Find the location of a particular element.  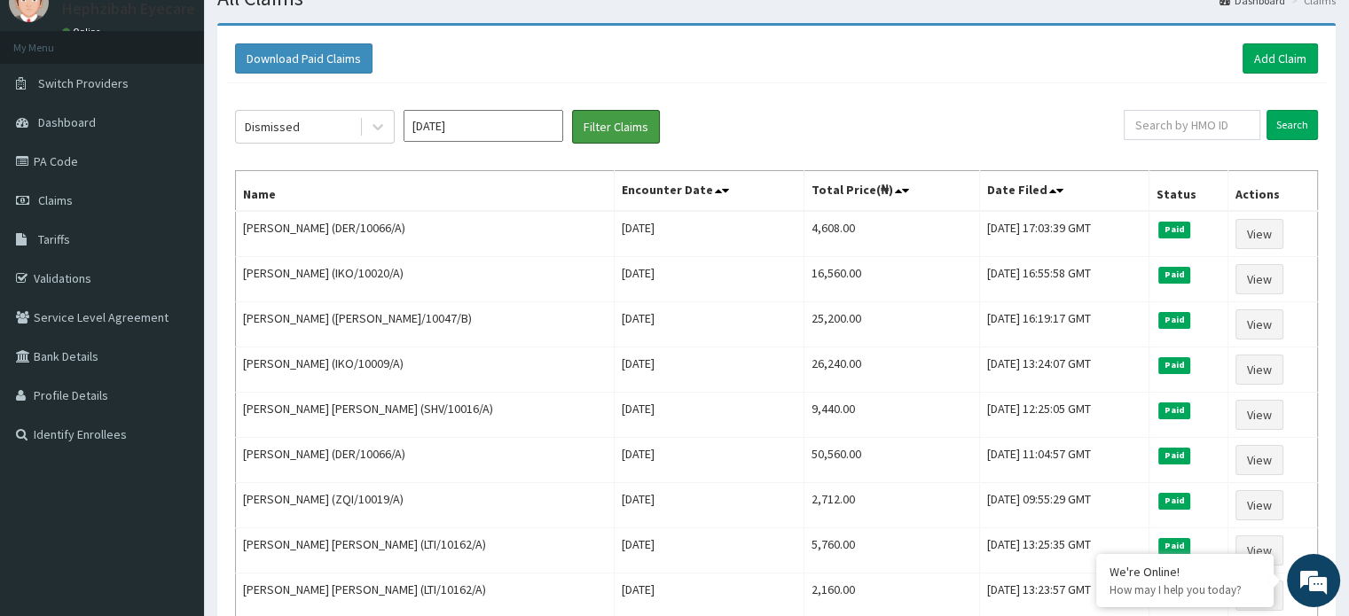

td: 16,560.00 is located at coordinates (891, 279).